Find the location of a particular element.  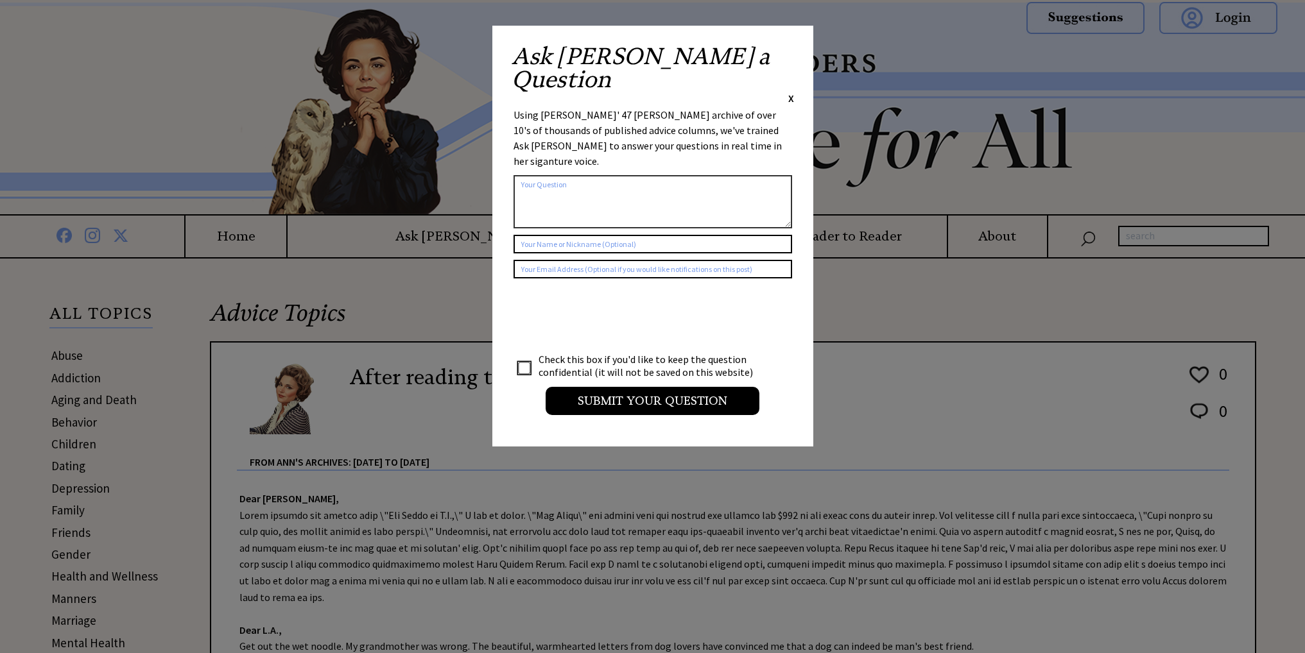

span: X is located at coordinates (791, 98).